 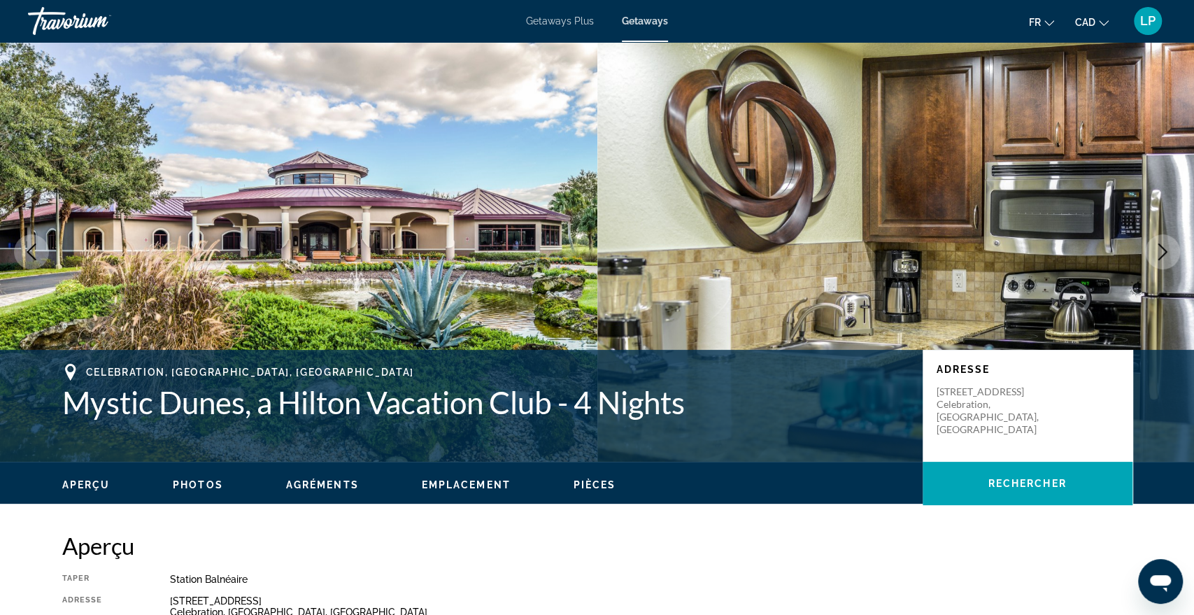 I want to click on span: Getaways, so click(x=645, y=21).